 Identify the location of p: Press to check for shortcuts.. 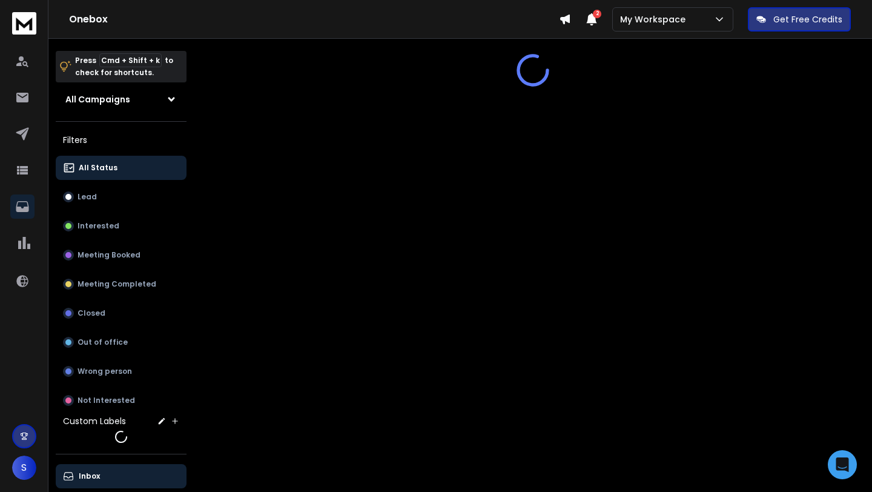
(124, 67).